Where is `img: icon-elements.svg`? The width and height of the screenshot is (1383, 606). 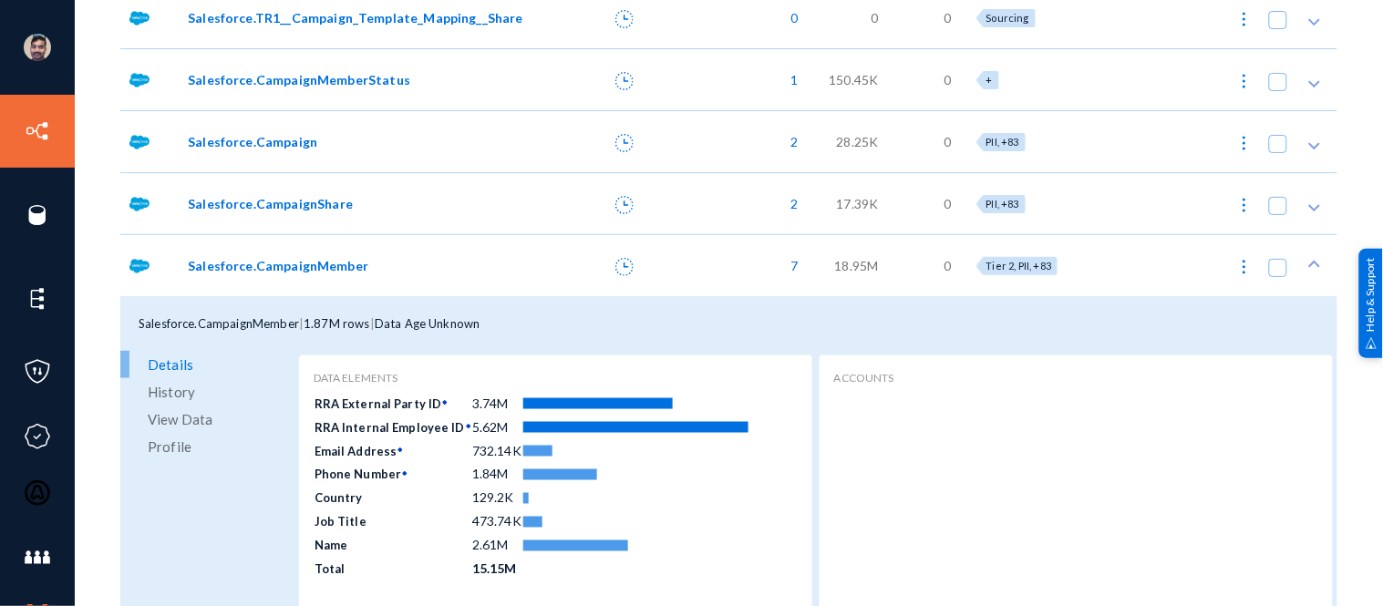
img: icon-elements.svg is located at coordinates (37, 299).